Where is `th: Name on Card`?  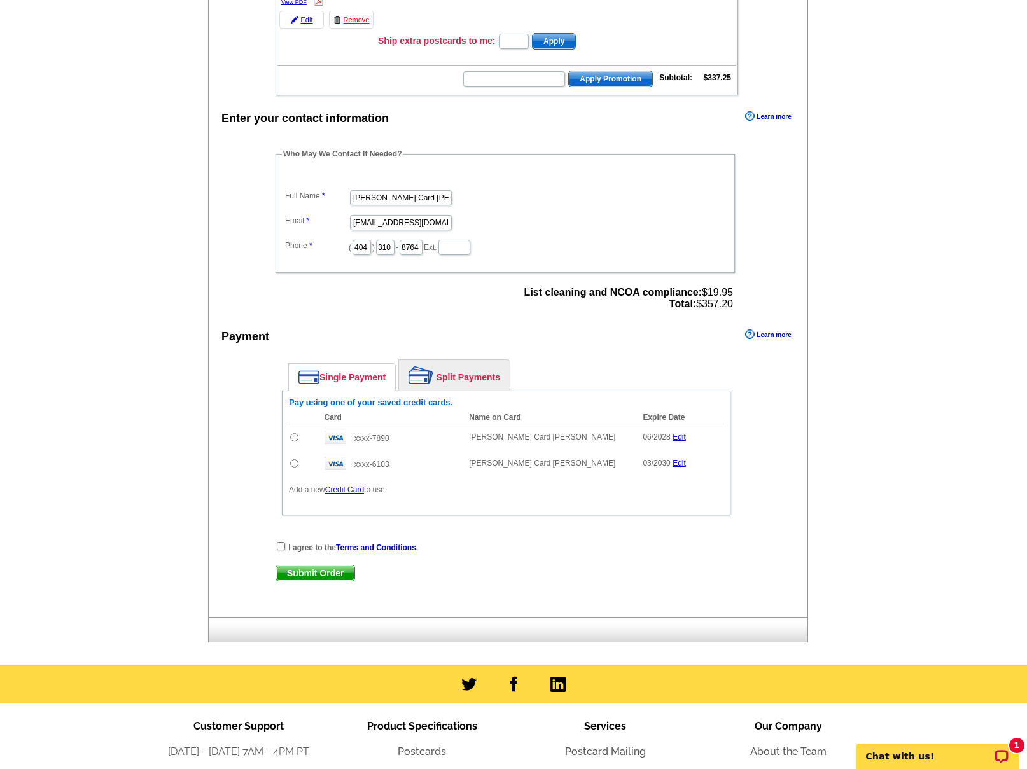 th: Name on Card is located at coordinates (549, 418).